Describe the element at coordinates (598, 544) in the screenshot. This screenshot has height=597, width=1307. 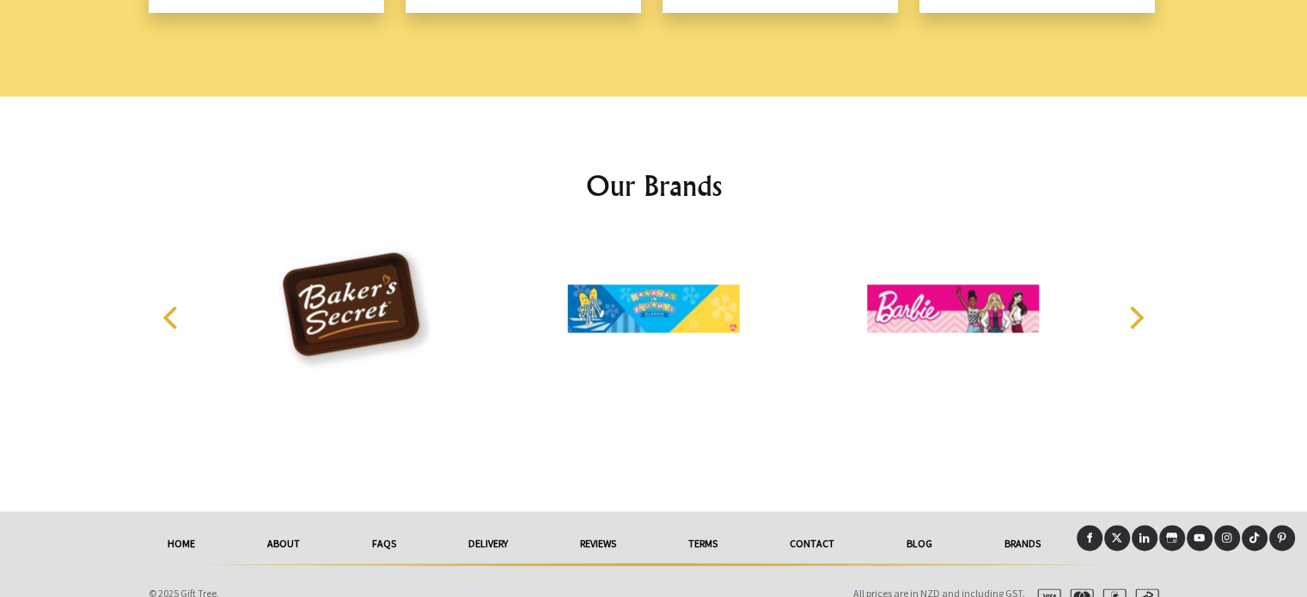
I see `a: reviews` at that location.